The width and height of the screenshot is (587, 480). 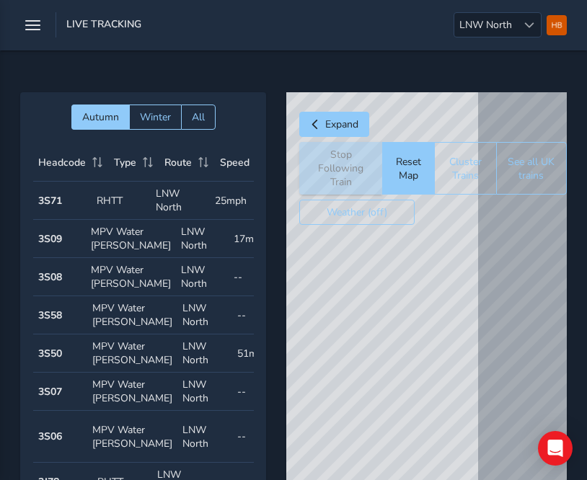 What do you see at coordinates (342, 124) in the screenshot?
I see `span: Expand` at bounding box center [342, 124].